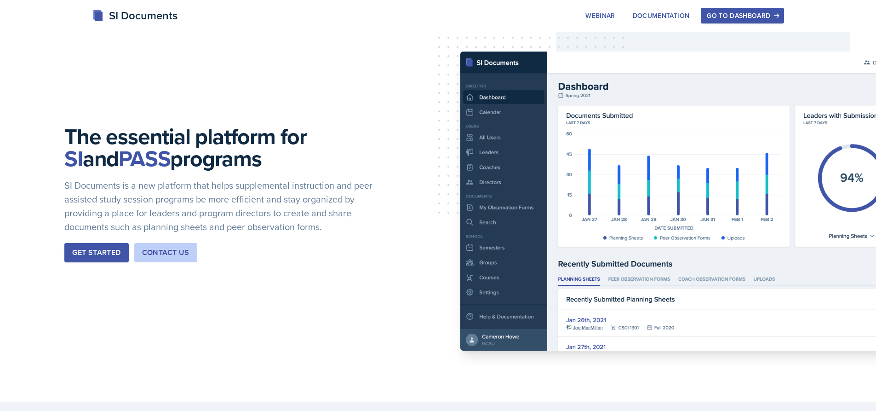  What do you see at coordinates (600, 16) in the screenshot?
I see `button: Webinar` at bounding box center [600, 16].